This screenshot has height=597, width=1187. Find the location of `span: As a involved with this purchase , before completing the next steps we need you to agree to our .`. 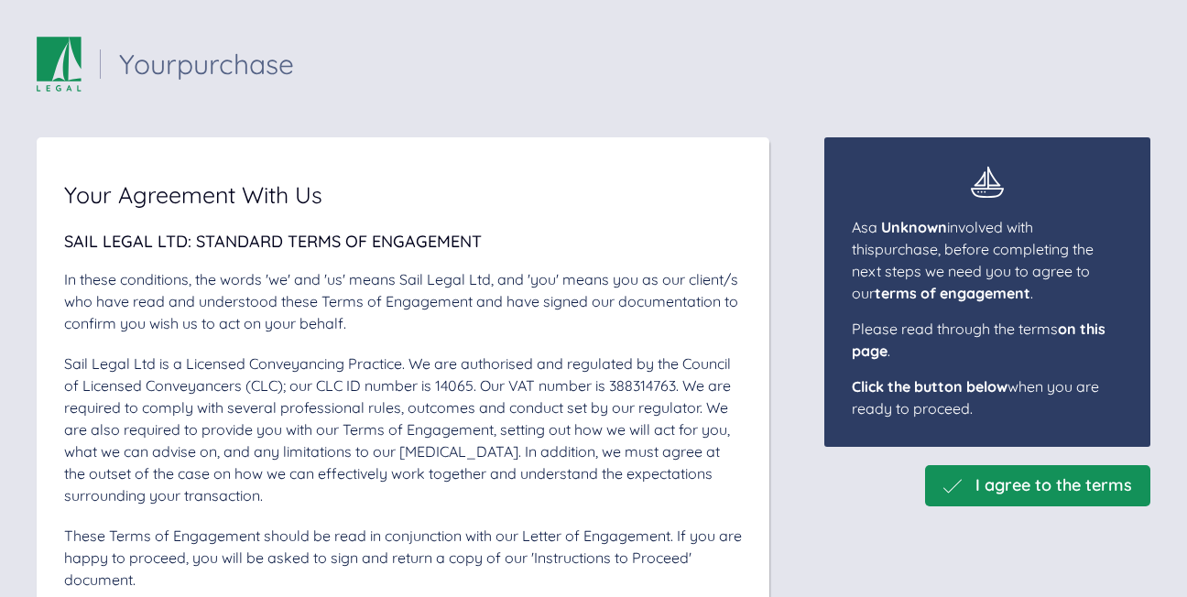

span: As a involved with this purchase , before completing the next steps we need you to agree to our . is located at coordinates (972, 260).